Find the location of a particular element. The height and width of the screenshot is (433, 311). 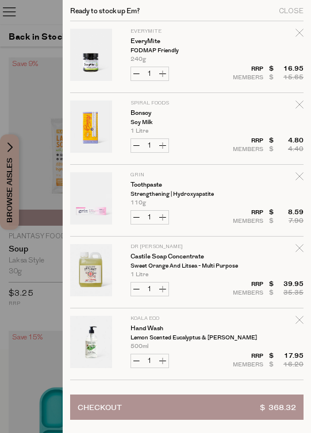

input: QTY EveryMite is located at coordinates (149, 74).